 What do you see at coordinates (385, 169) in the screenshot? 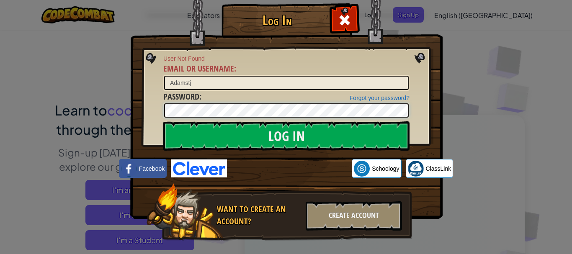
I see `span: Schoology` at bounding box center [385, 169].